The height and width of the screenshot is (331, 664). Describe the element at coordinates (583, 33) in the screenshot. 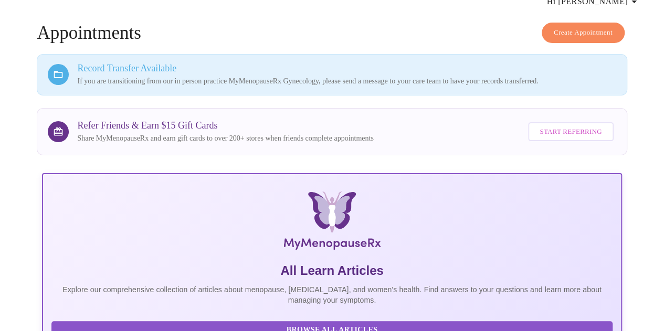

I see `button: Create Appointment` at that location.